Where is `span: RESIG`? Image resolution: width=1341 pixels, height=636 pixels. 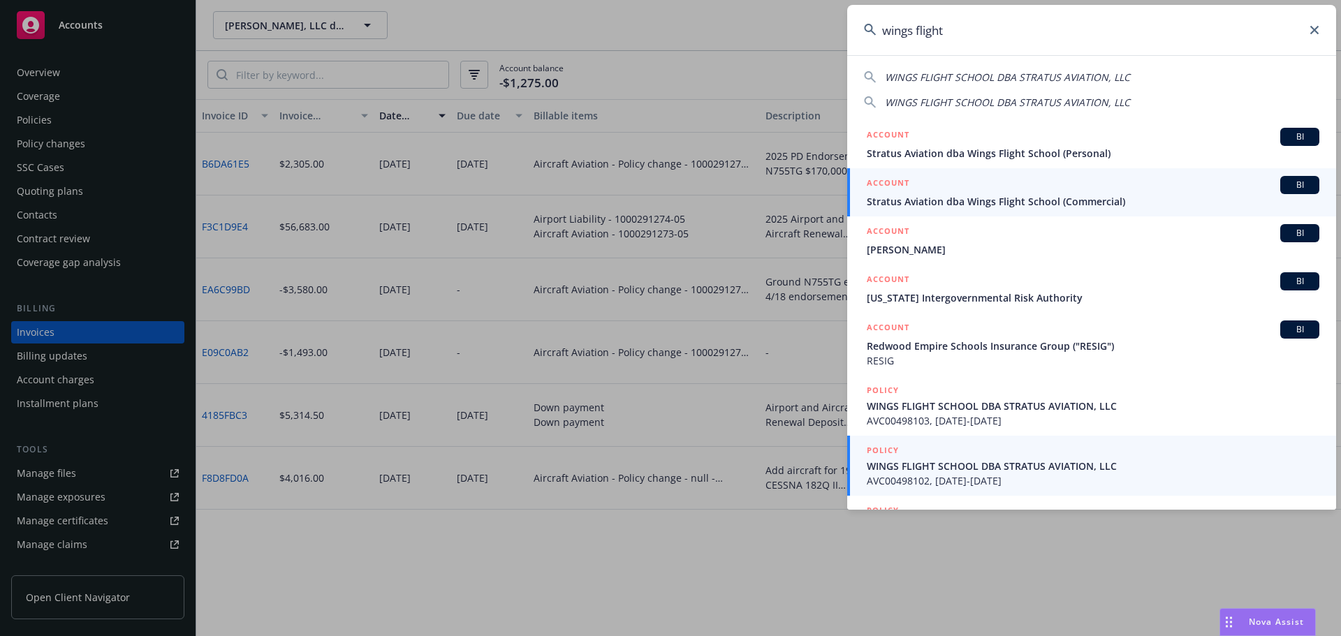
span: RESIG is located at coordinates (1093, 360).